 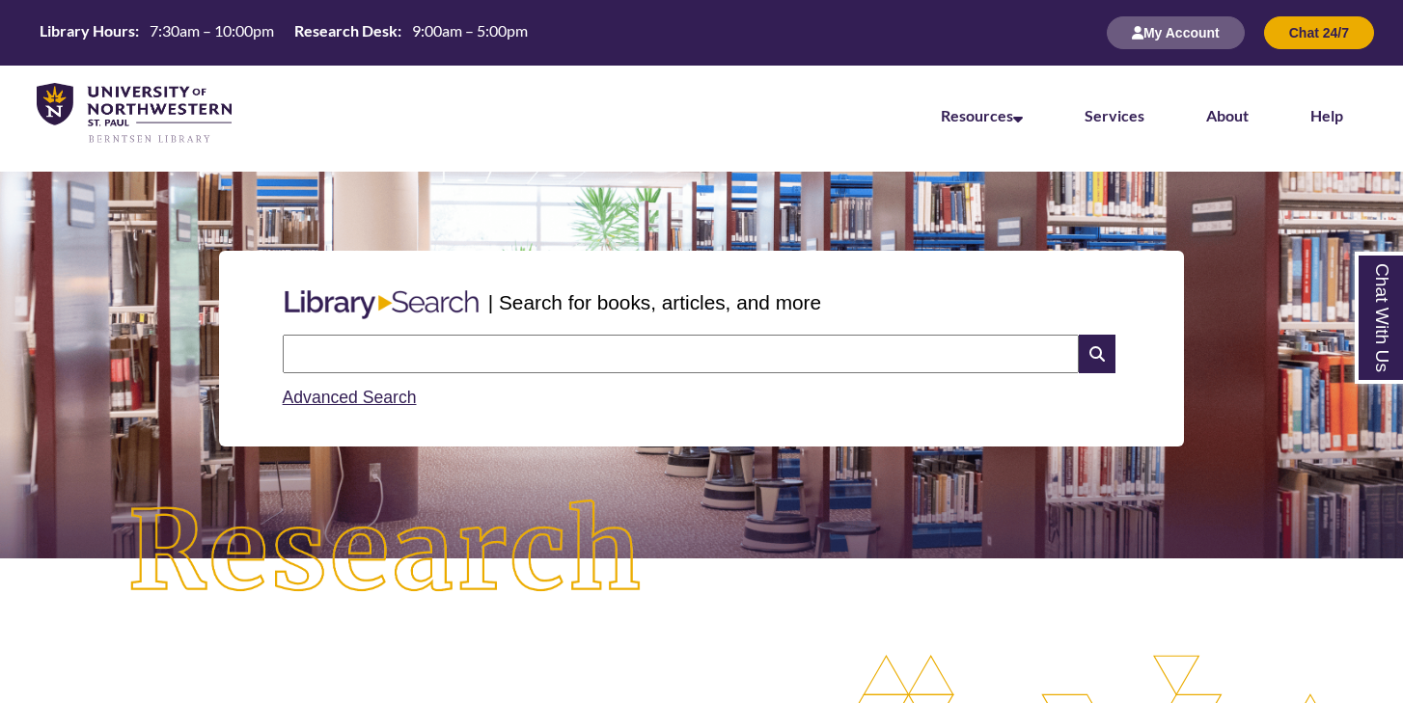 What do you see at coordinates (284, 32) in the screenshot?
I see `table: Hours Today` at bounding box center [284, 32].